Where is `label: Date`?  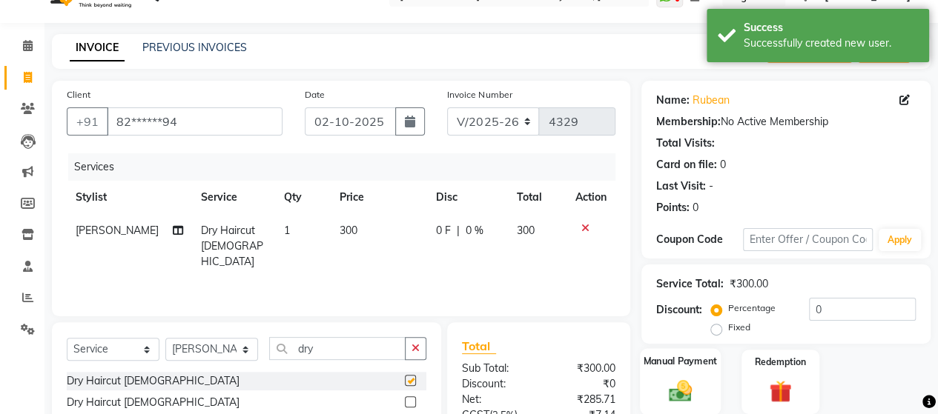
label: Date is located at coordinates (314, 95).